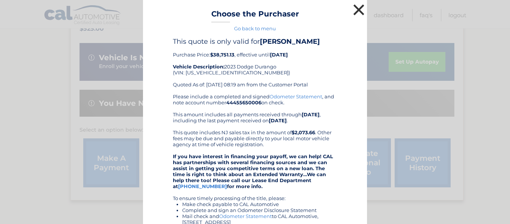 This screenshot has height=224, width=510. Describe the element at coordinates (255, 41) in the screenshot. I see `h4: This quote is only valid for` at that location.